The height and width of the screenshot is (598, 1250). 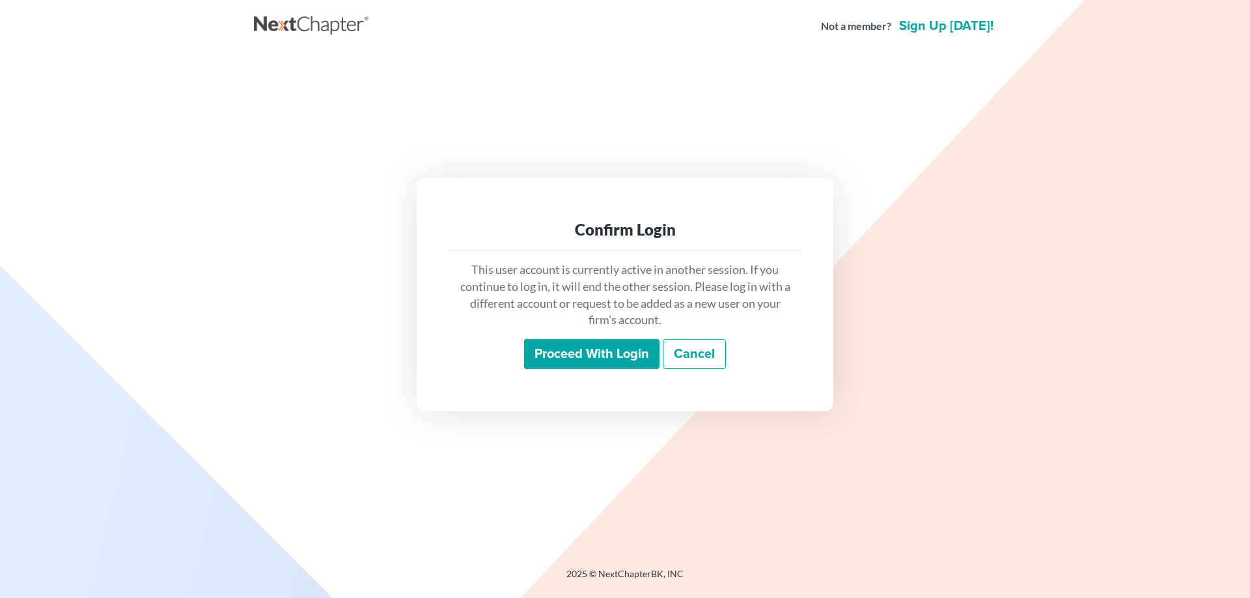 I want to click on a: Cancel, so click(x=694, y=354).